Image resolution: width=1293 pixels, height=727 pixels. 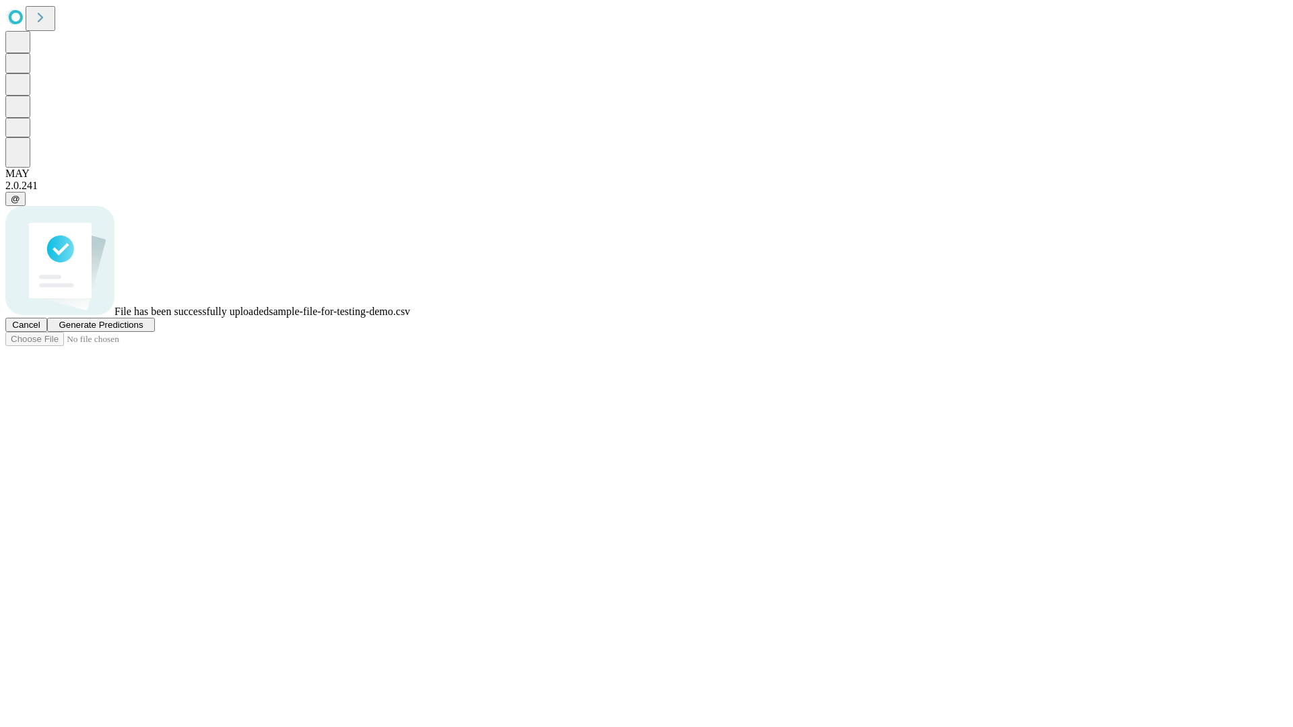 I want to click on span: File has been successfully uploaded, so click(x=191, y=311).